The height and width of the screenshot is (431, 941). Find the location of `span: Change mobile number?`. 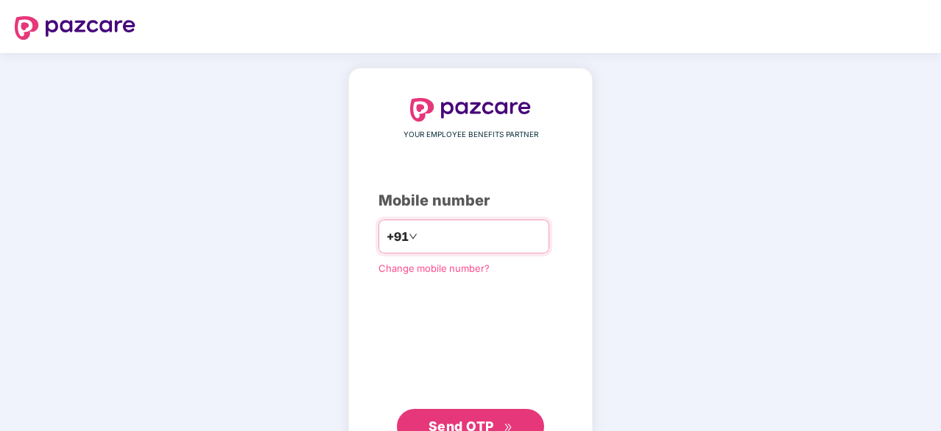

span: Change mobile number? is located at coordinates (434, 268).